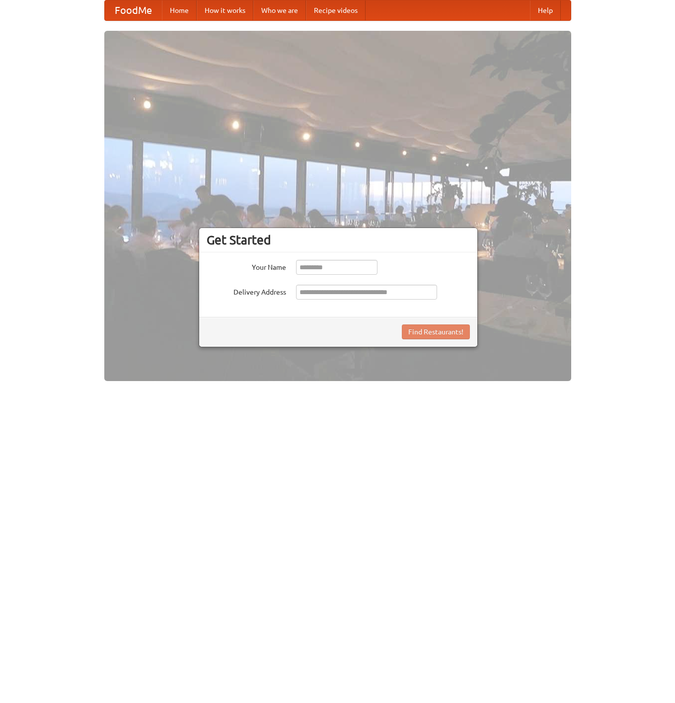 The image size is (675, 703). Describe the element at coordinates (545, 10) in the screenshot. I see `a: Help` at that location.